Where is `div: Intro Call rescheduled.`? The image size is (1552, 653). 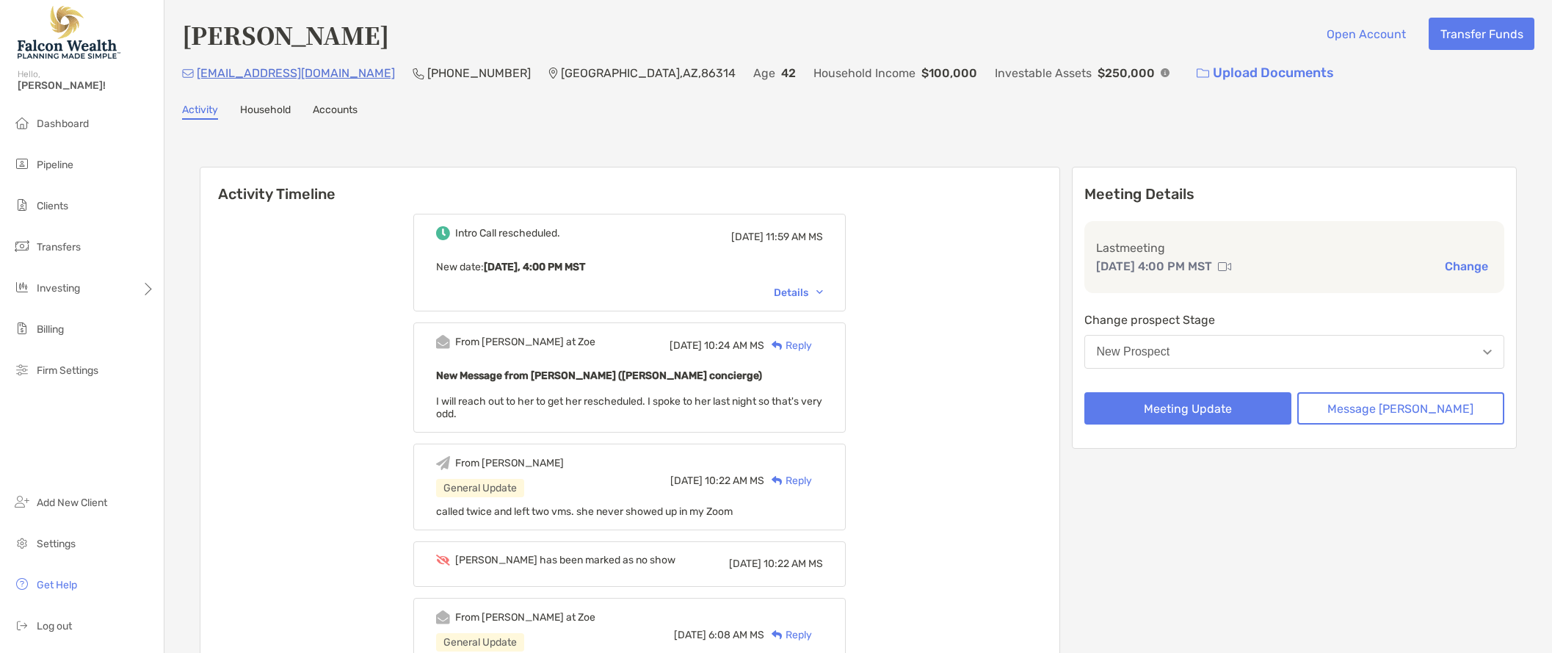 div: Intro Call rescheduled. is located at coordinates (507, 233).